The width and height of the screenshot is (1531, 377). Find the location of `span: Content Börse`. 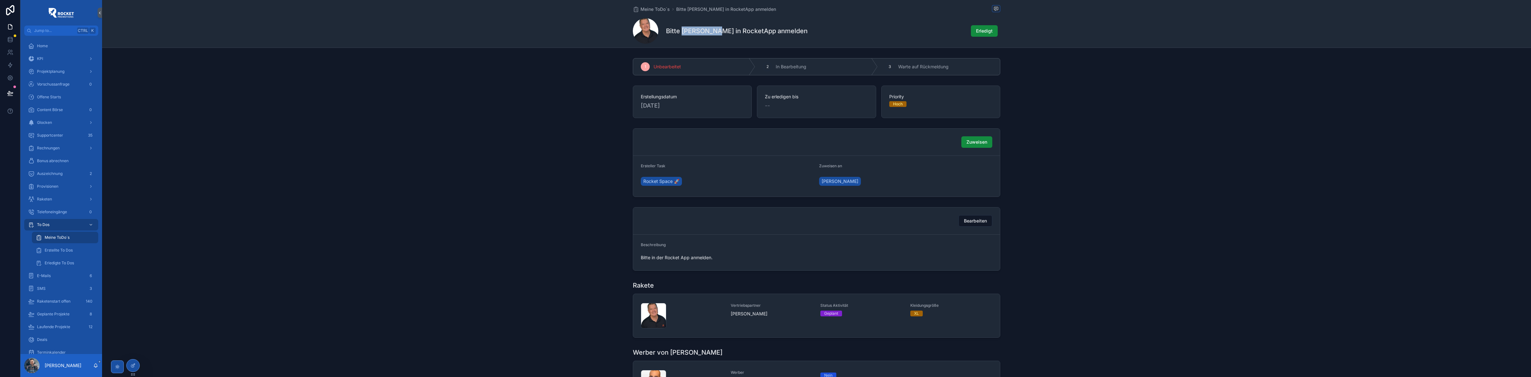

span: Content Börse is located at coordinates (50, 110).